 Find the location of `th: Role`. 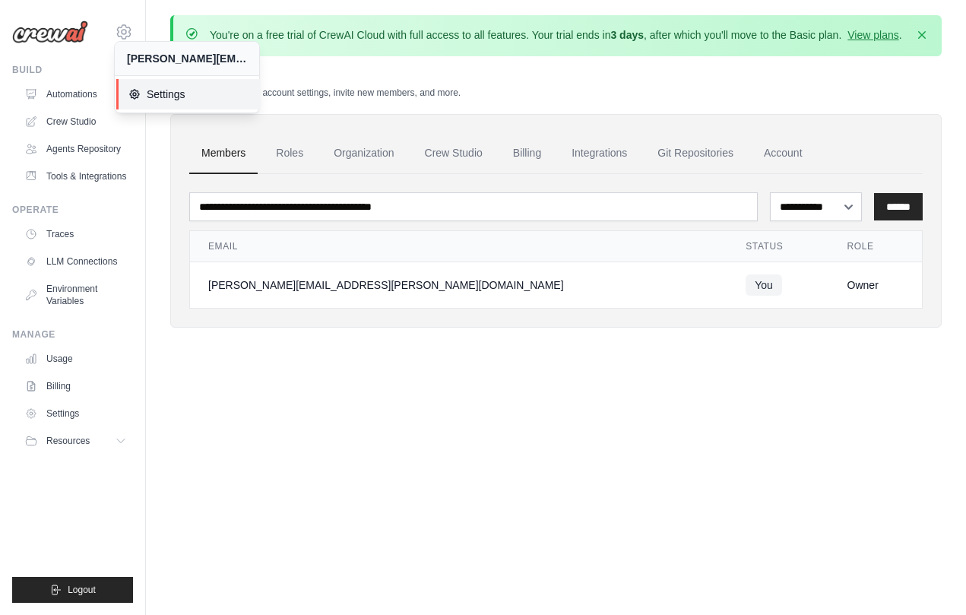

th: Role is located at coordinates (875, 246).